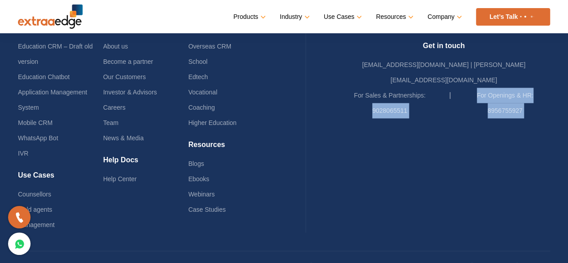 Image resolution: width=568 pixels, height=263 pixels. Describe the element at coordinates (201, 194) in the screenshot. I see `a: Webinars` at that location.